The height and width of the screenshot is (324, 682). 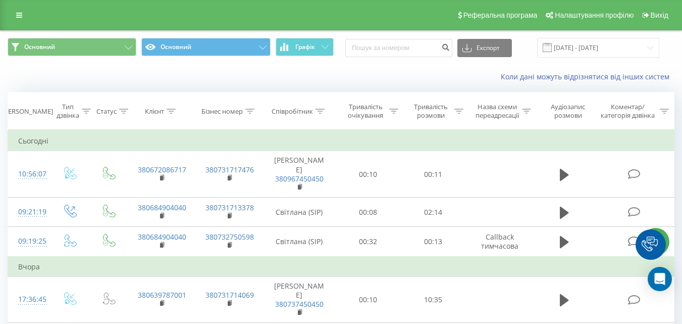 I want to click on div: Коментар/категорія дзвінка, so click(x=628, y=111).